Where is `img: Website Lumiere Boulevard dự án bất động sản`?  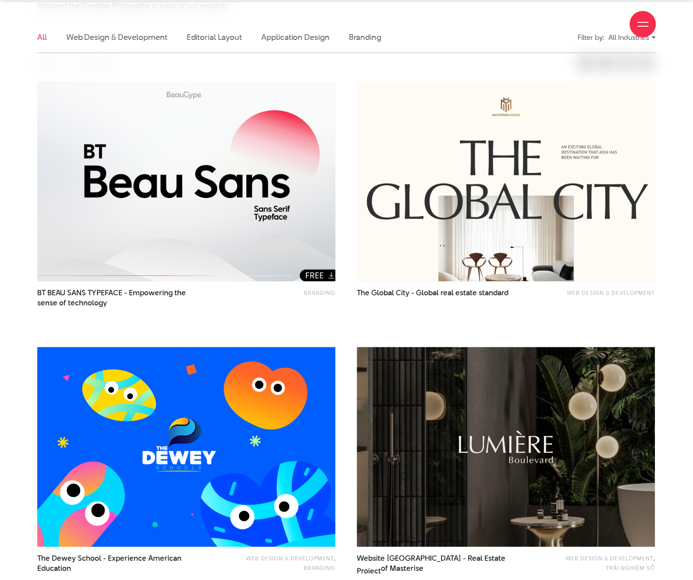 img: Website Lumiere Boulevard dự án bất động sản is located at coordinates (506, 447).